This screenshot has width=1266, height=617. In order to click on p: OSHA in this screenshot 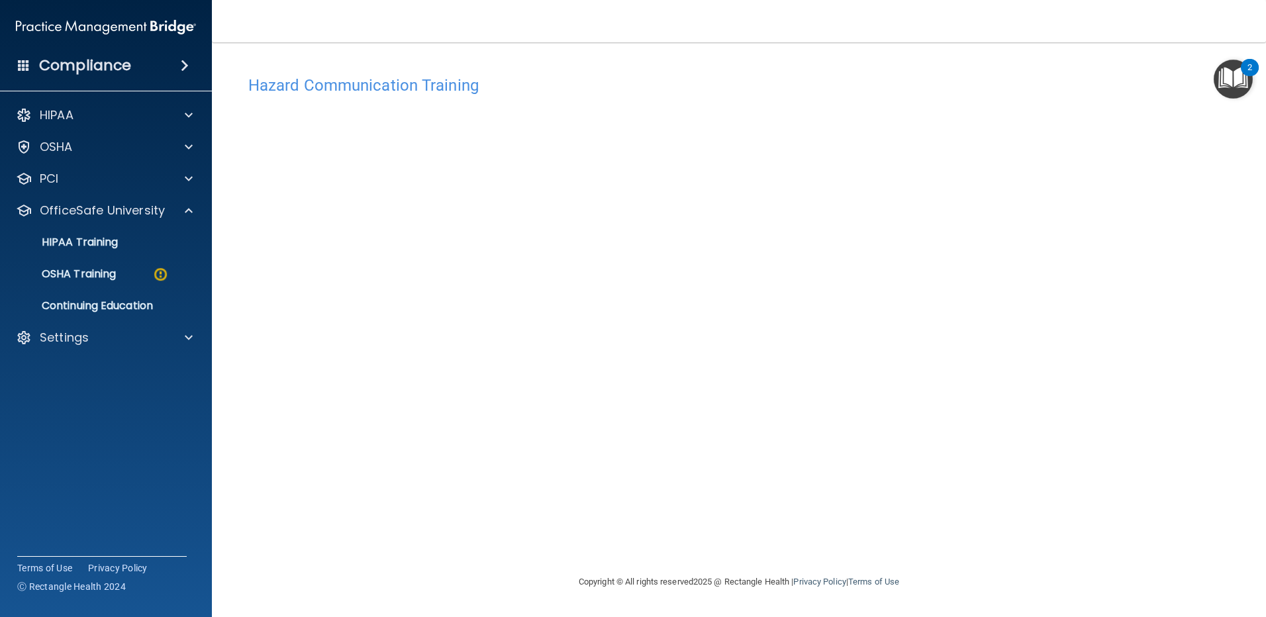, I will do `click(56, 147)`.